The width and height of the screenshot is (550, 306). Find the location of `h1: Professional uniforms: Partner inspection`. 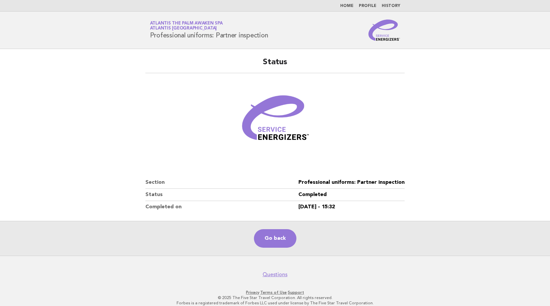

h1: Professional uniforms: Partner inspection is located at coordinates (209, 30).